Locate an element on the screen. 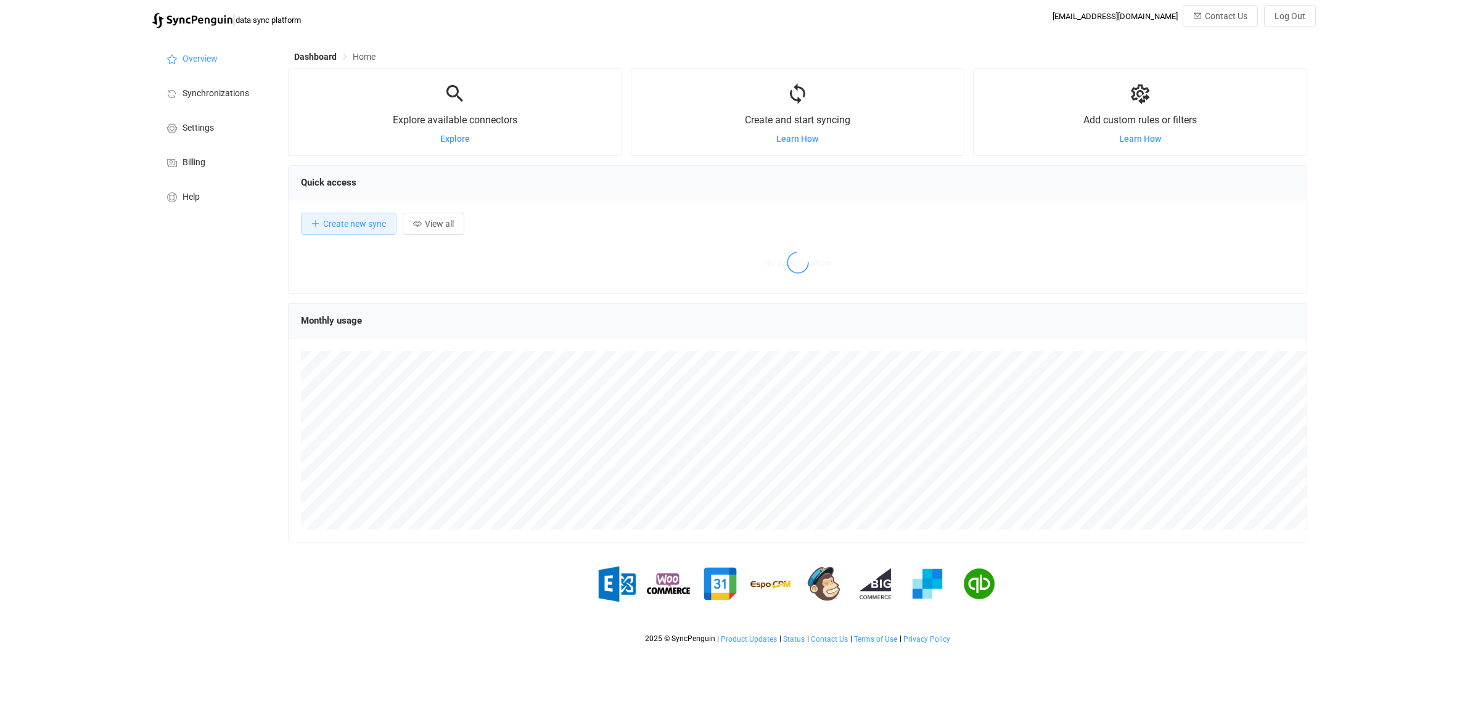 The width and height of the screenshot is (1462, 712). span: Help is located at coordinates (191, 197).